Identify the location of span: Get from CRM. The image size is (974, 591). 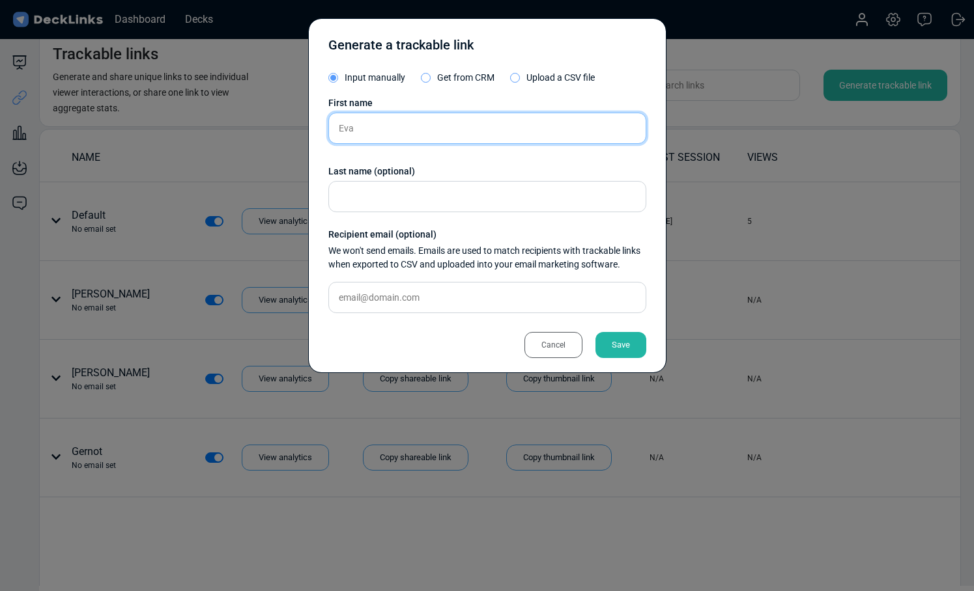
(466, 78).